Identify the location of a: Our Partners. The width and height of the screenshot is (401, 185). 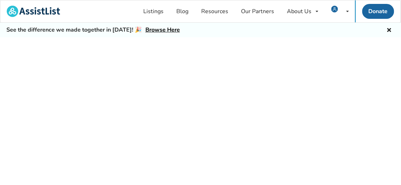
(258, 11).